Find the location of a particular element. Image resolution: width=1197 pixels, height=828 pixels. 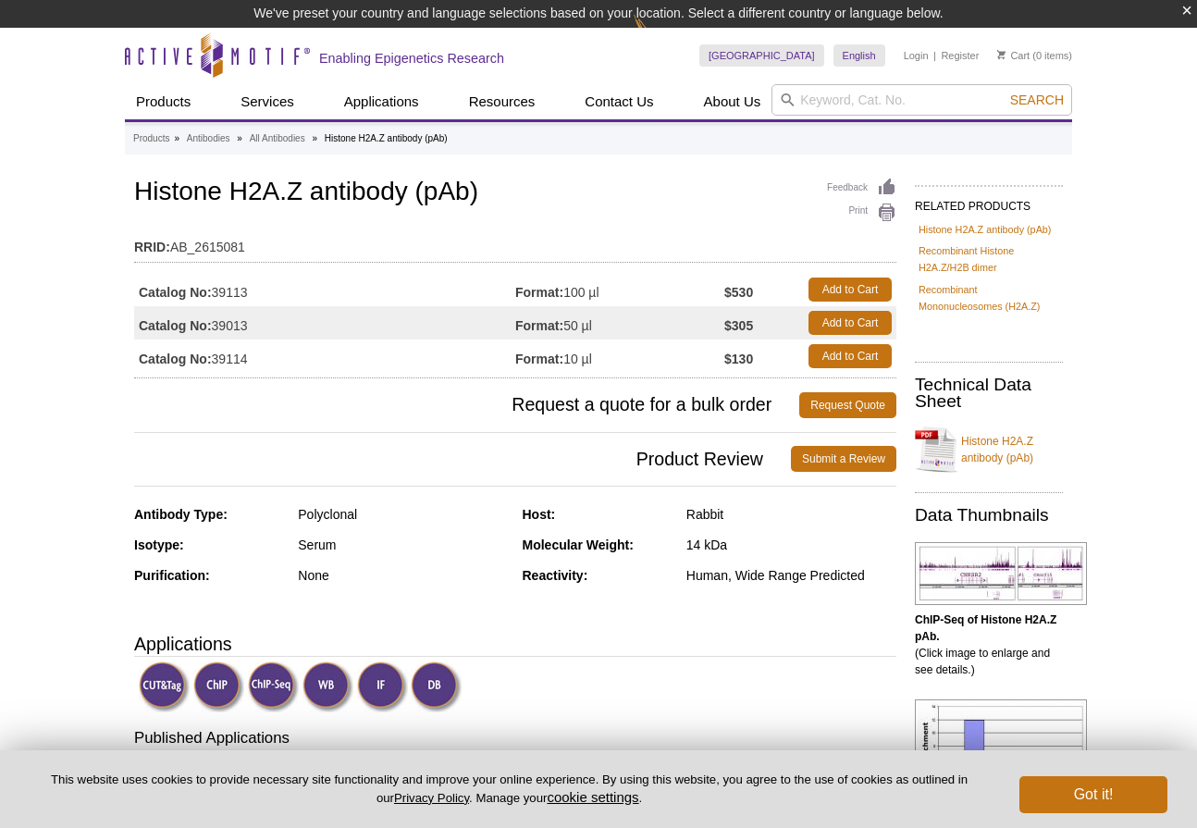

td: 50 µl is located at coordinates (620, 323).